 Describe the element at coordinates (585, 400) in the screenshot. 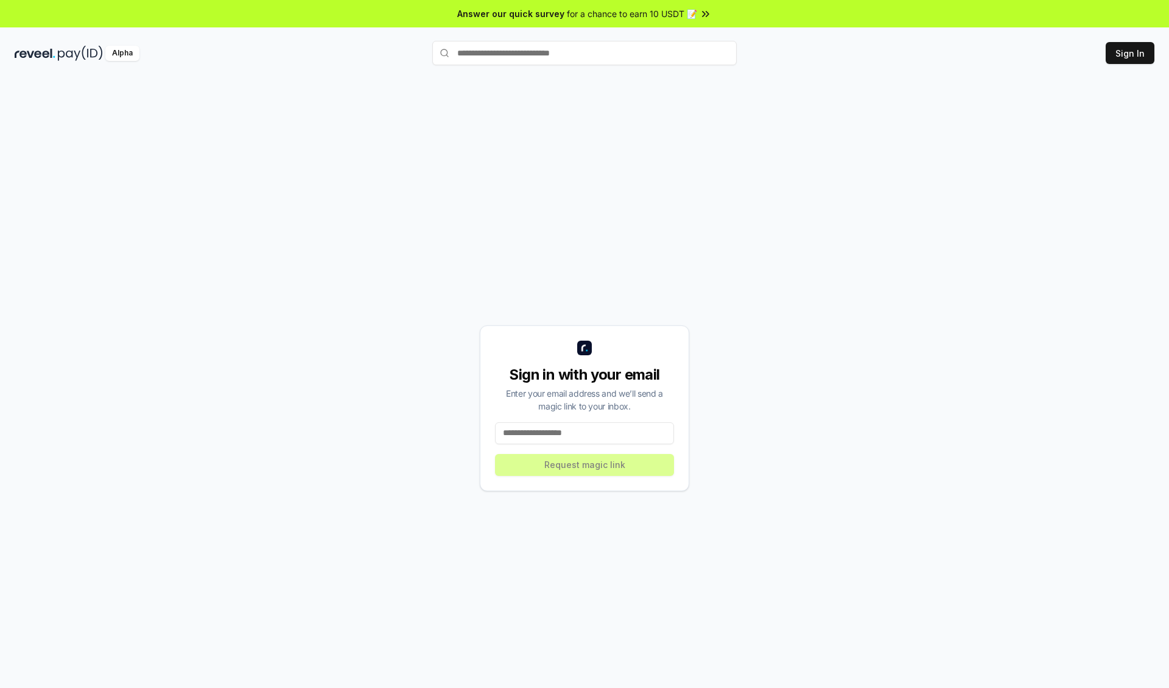

I see `div: Enter your email address and we’ll send a magic link to your inbox.` at that location.